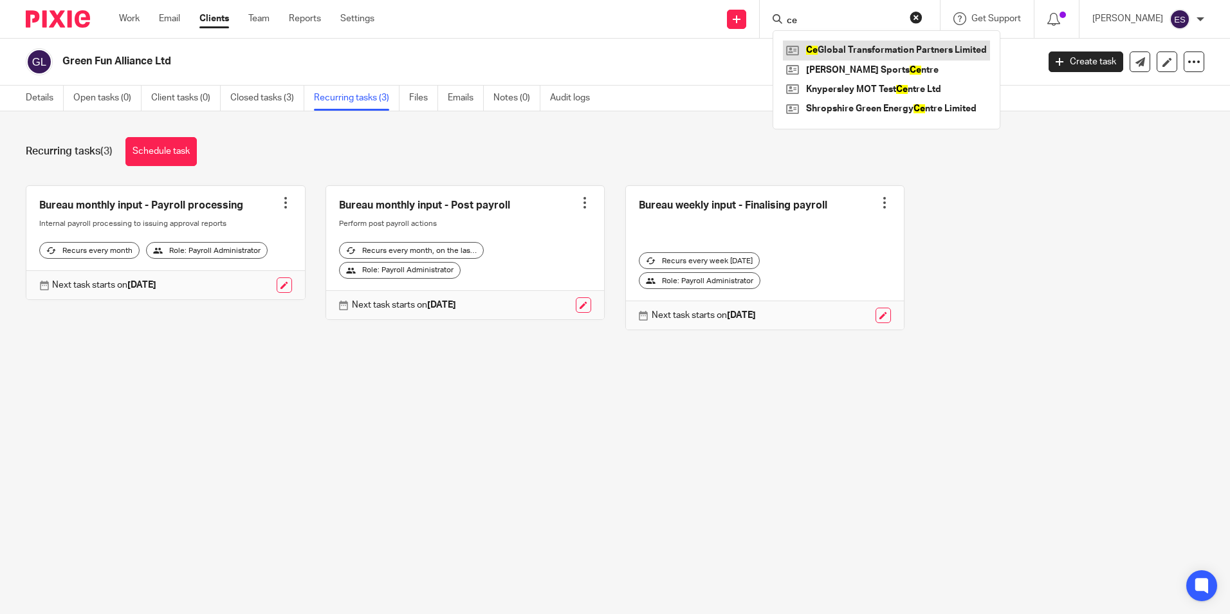 This screenshot has width=1230, height=614. Describe the element at coordinates (516, 98) in the screenshot. I see `a: Notes (0)` at that location.